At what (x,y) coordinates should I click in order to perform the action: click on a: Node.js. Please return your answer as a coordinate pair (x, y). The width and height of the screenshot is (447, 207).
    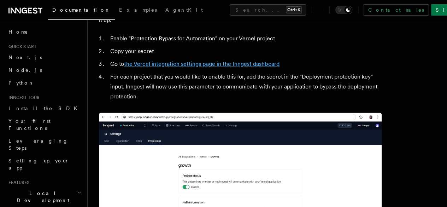
    Looking at the image, I should click on (44, 70).